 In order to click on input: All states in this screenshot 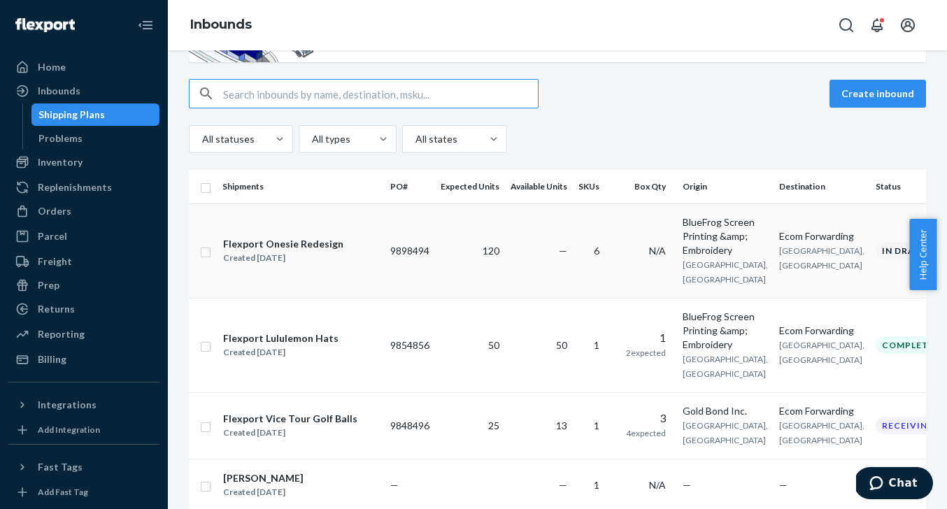, I will do `click(415, 139)`.